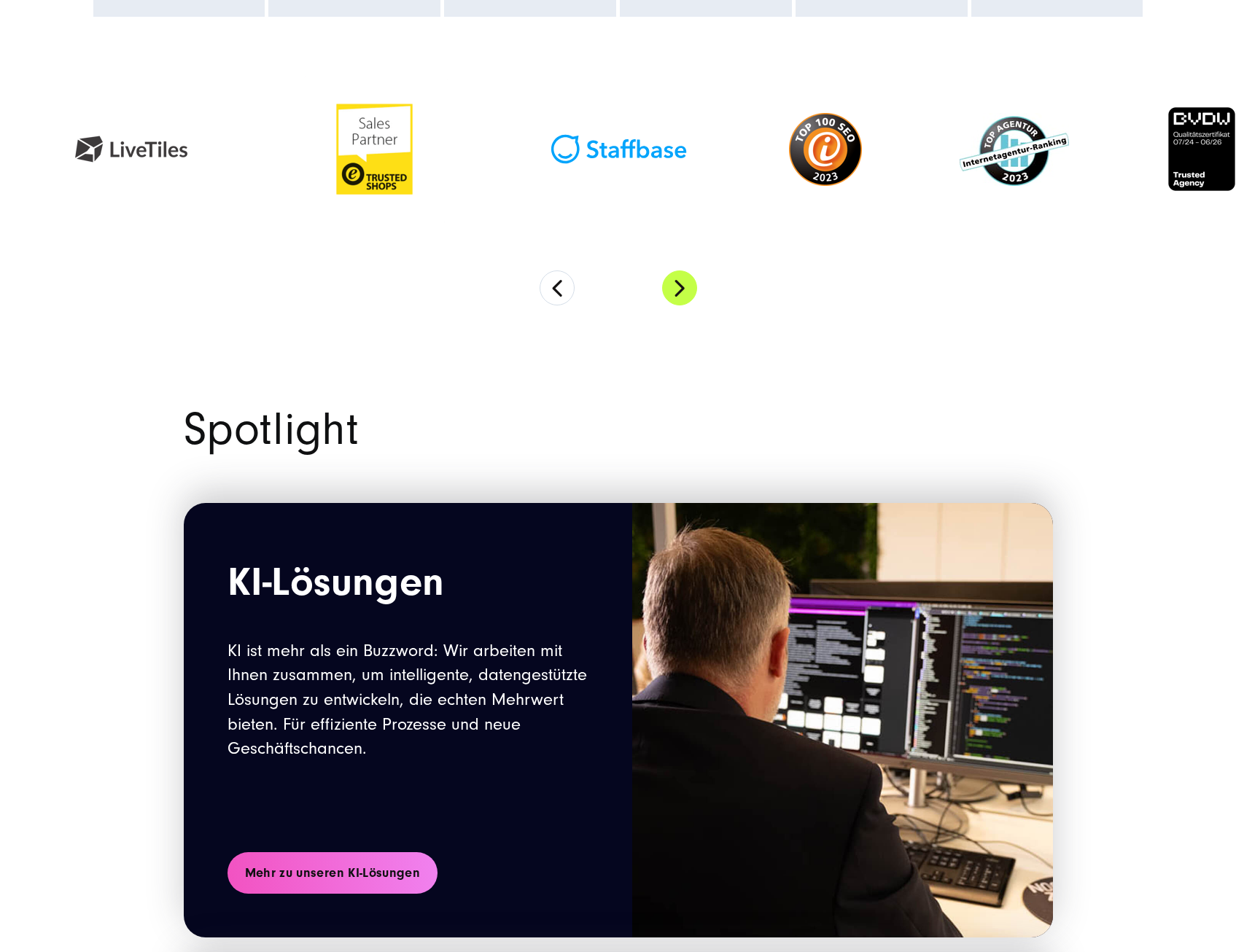 The width and height of the screenshot is (1236, 952). I want to click on h2: Spotlight, so click(618, 429).